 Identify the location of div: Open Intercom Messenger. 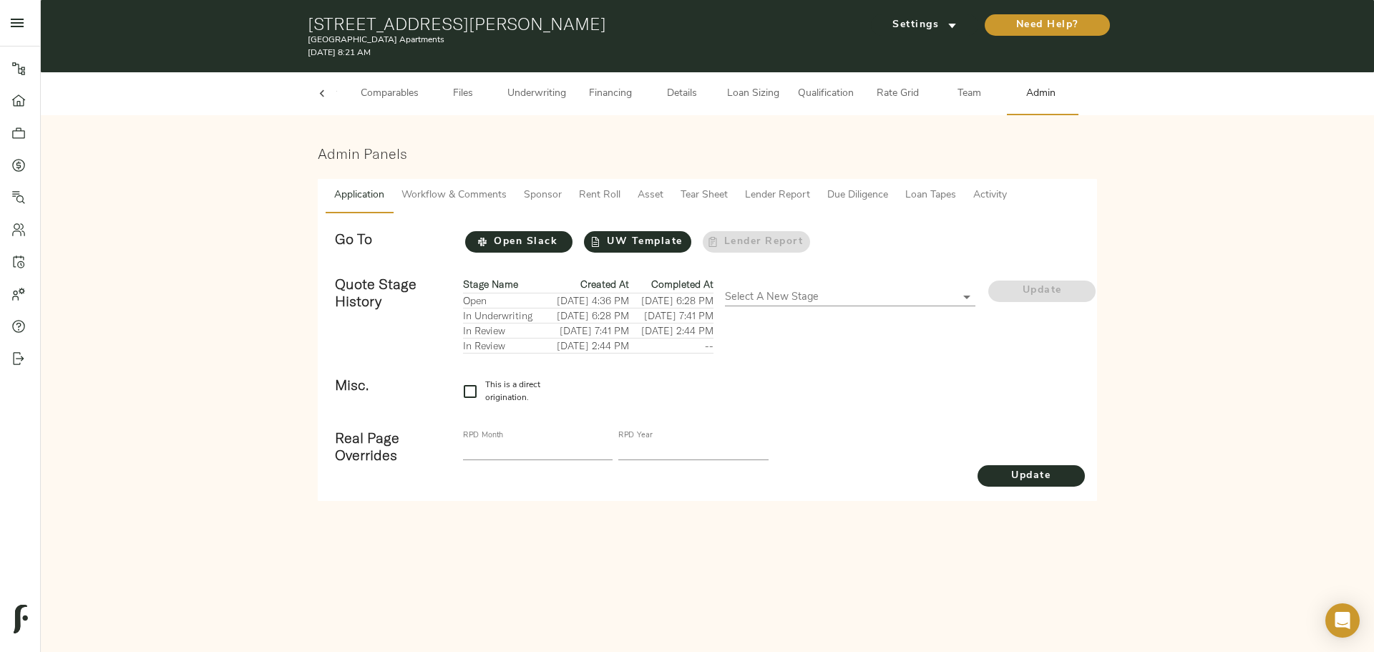
(1343, 620).